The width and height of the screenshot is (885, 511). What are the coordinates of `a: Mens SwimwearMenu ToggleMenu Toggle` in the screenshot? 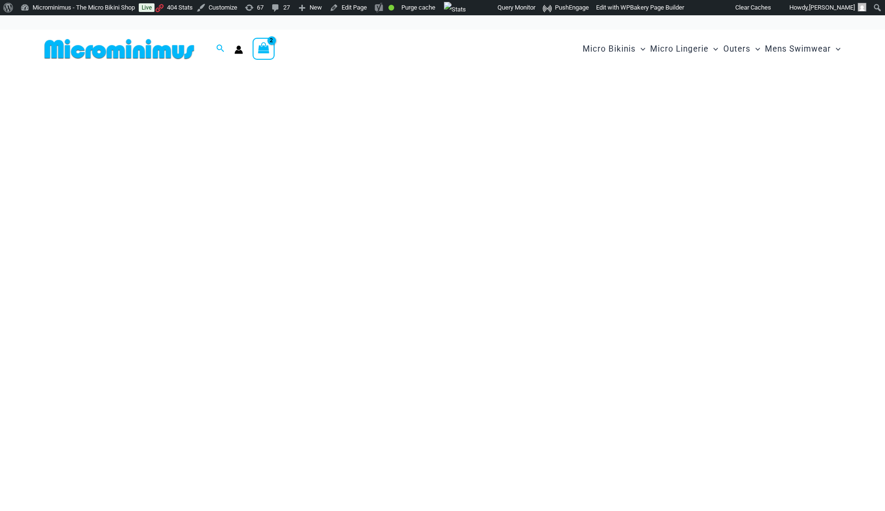 It's located at (802, 49).